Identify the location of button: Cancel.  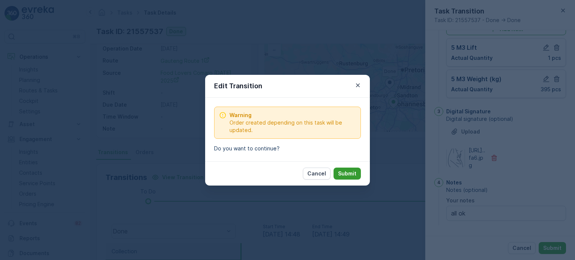
(317, 174).